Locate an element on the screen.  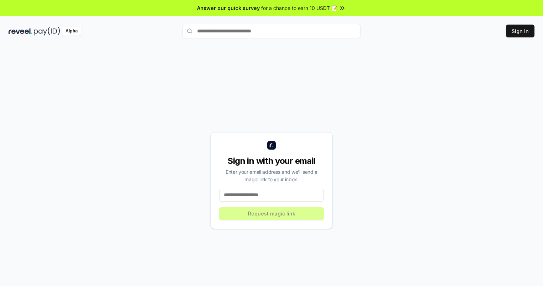
span: for a chance to earn 10 USDT 📝 is located at coordinates (299, 8).